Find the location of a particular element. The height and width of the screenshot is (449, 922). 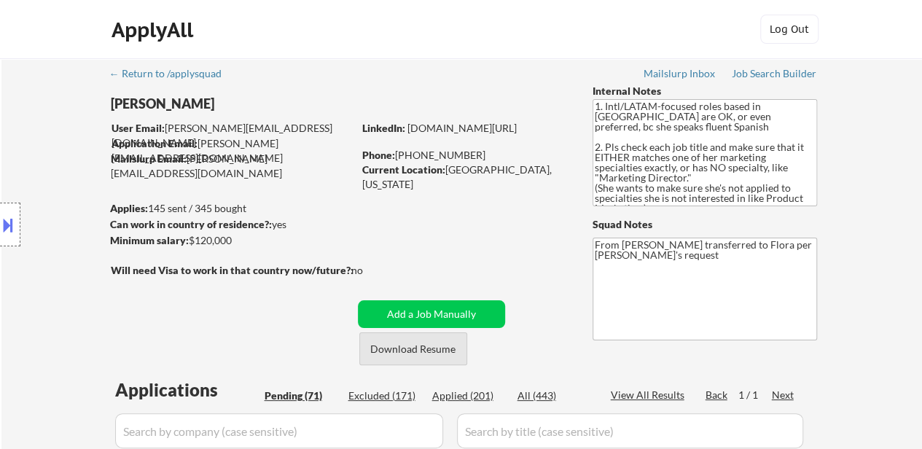

div: Back is located at coordinates (718, 395).